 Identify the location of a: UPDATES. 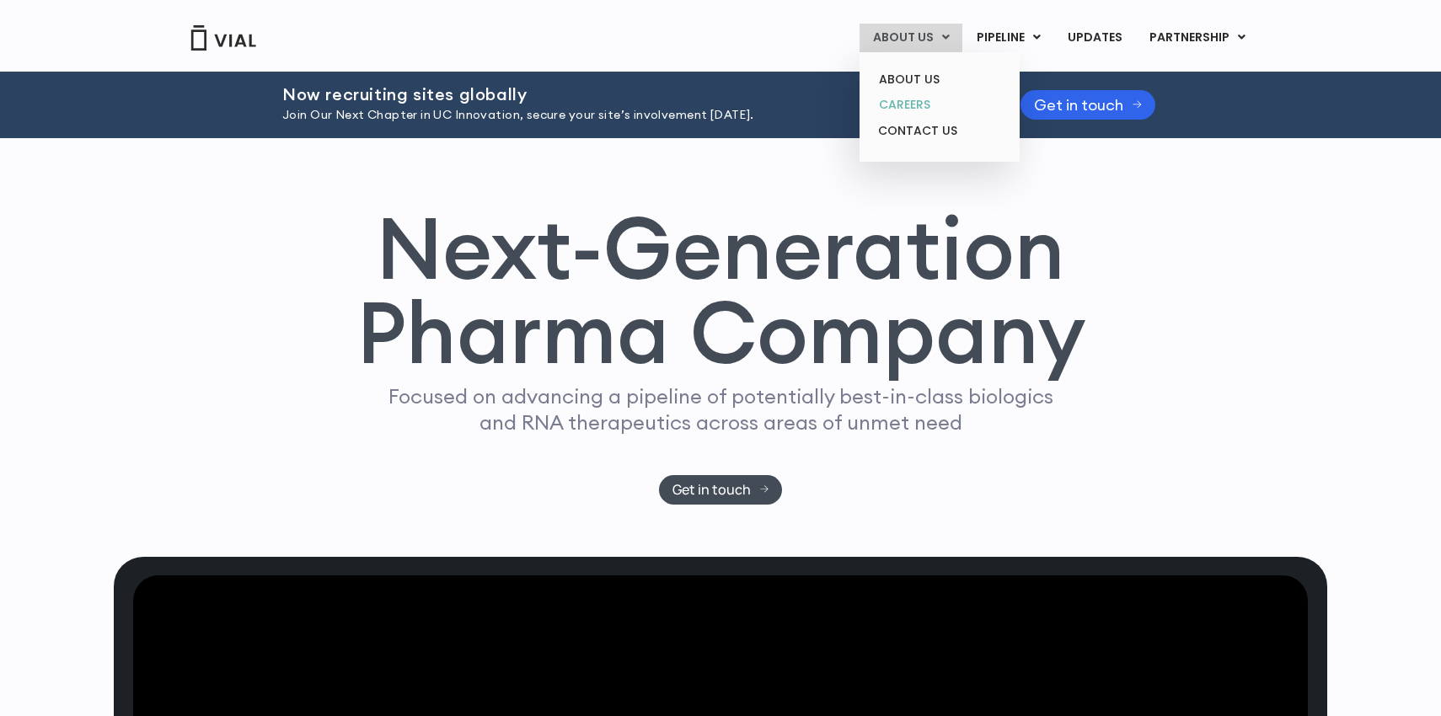
(1095, 38).